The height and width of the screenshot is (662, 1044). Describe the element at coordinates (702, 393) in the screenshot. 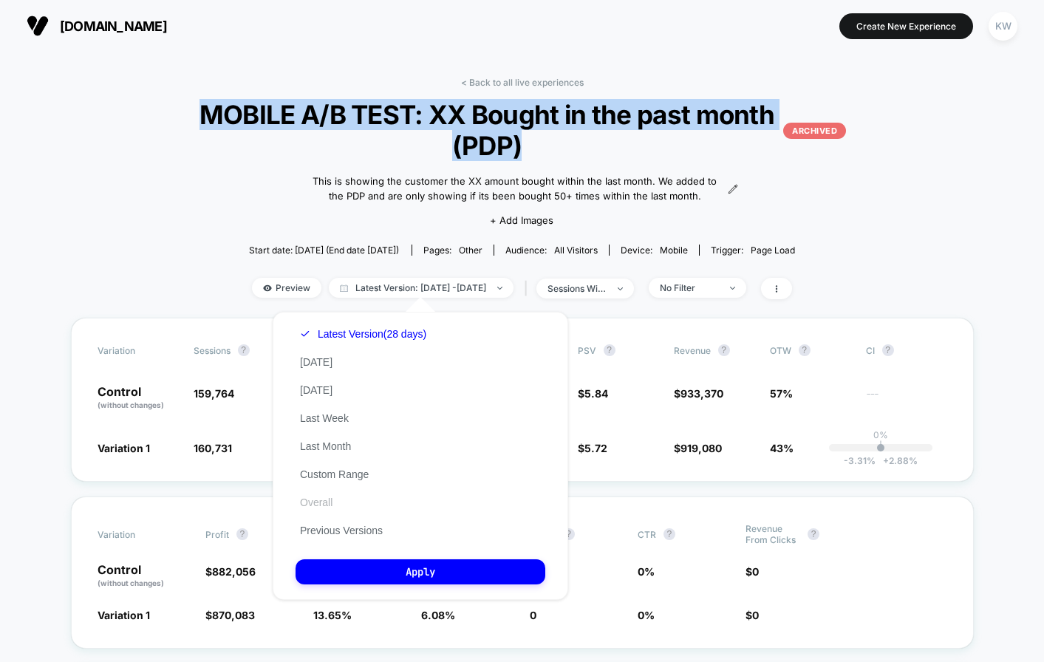

I see `span: 933,370` at that location.